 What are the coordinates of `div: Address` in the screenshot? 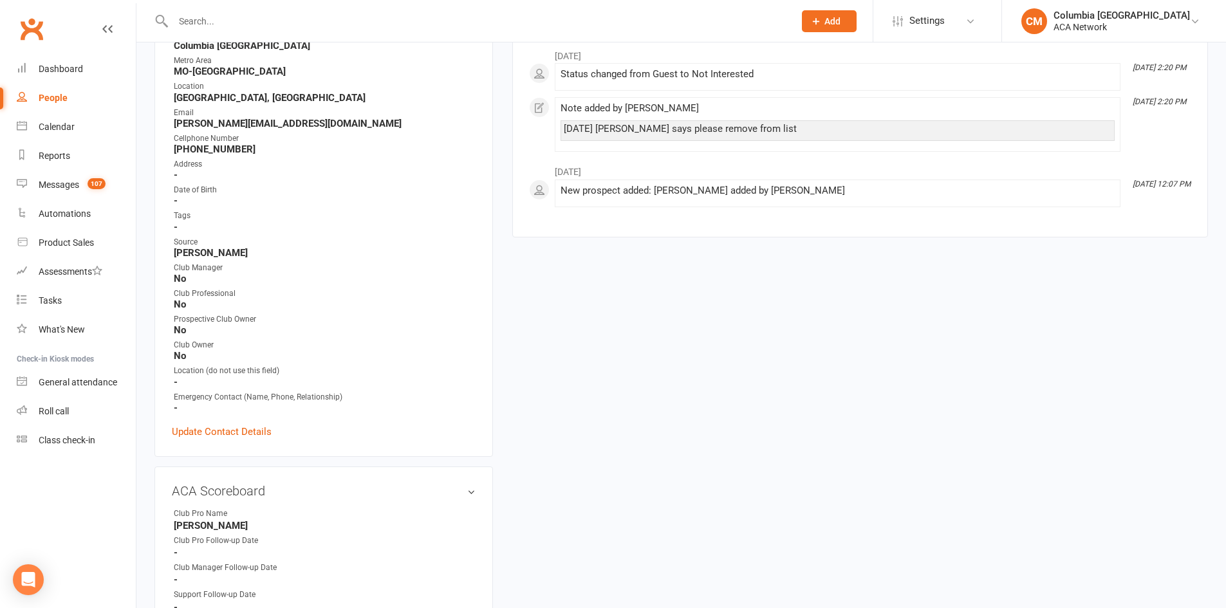 It's located at (324, 164).